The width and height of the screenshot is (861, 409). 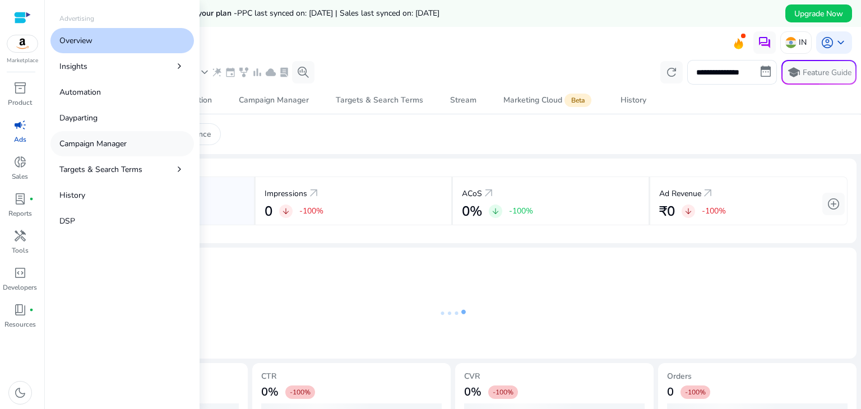 I want to click on p: Product, so click(x=20, y=103).